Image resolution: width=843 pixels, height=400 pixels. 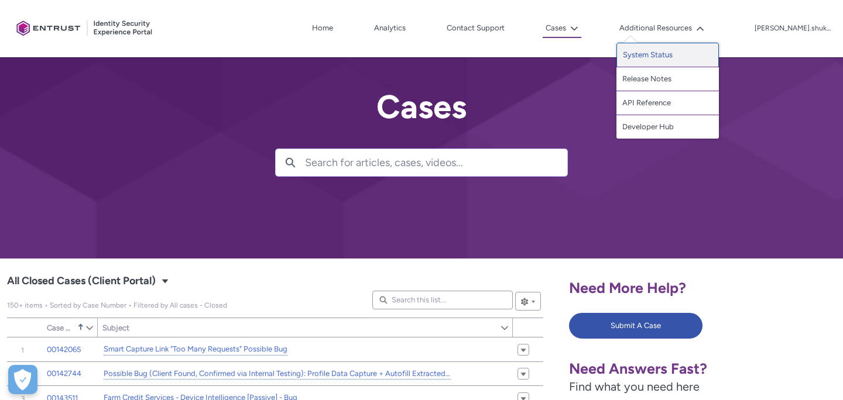 I want to click on a: System Status, opens in new tab, so click(x=667, y=55).